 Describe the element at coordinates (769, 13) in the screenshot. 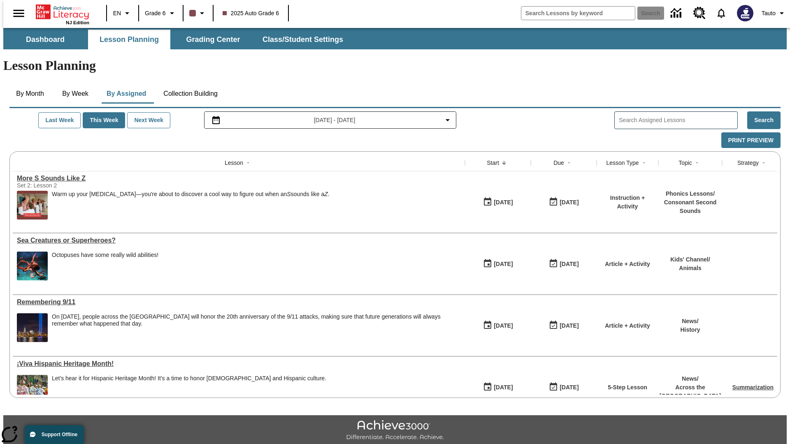

I see `span: Tauto` at that location.